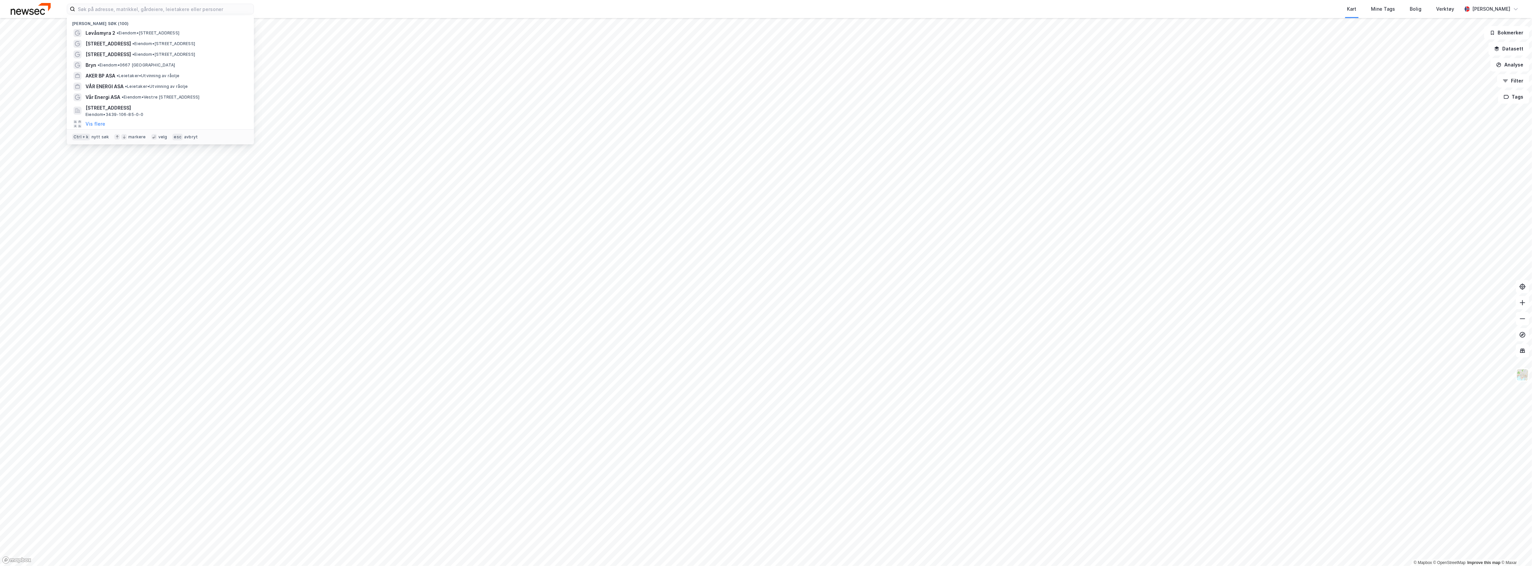 The image size is (1532, 566). Describe the element at coordinates (100, 137) in the screenshot. I see `div: nytt søk` at that location.